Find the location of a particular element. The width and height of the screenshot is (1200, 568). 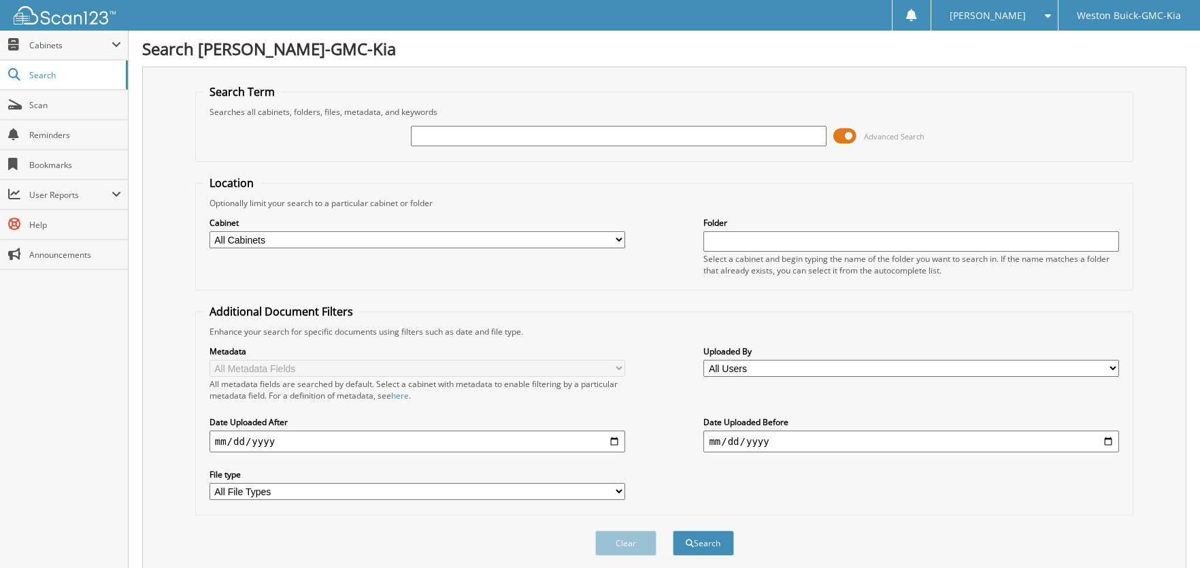

div: Searches all cabinets, folders, files, metadata, and keywords is located at coordinates (665, 112).